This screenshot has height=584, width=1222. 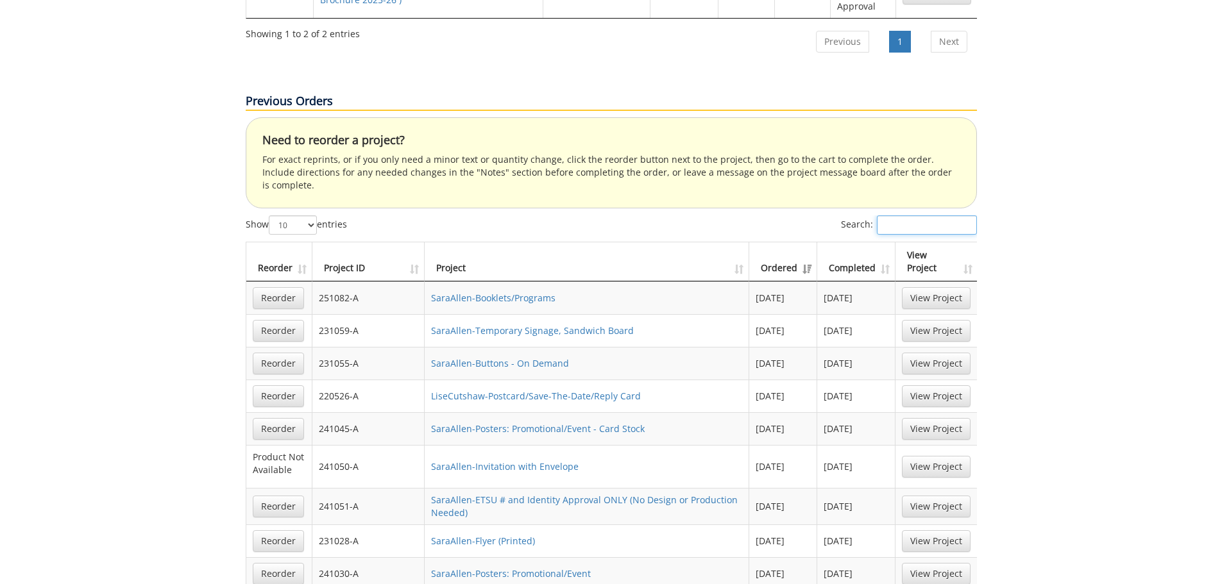 I want to click on div: Showing 1 to 2 of 2 entries, so click(x=303, y=31).